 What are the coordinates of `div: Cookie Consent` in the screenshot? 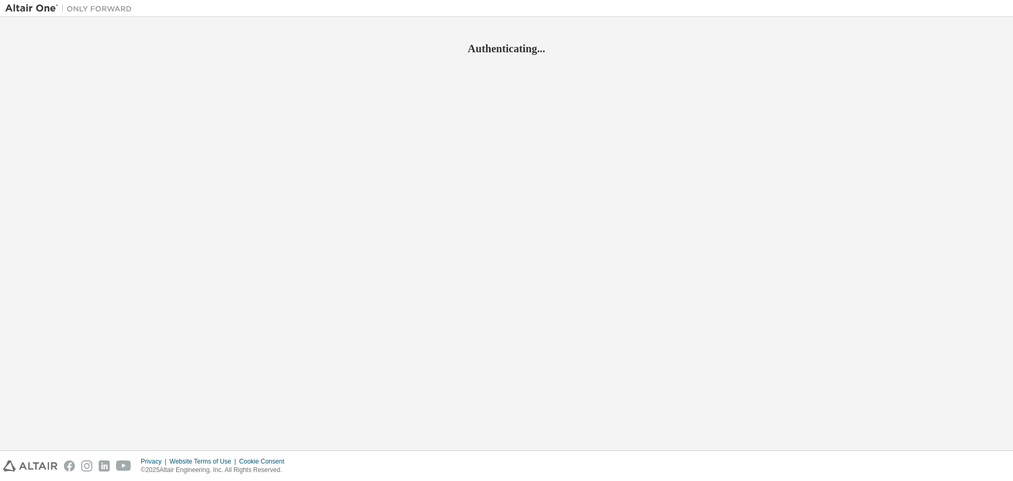 It's located at (264, 461).